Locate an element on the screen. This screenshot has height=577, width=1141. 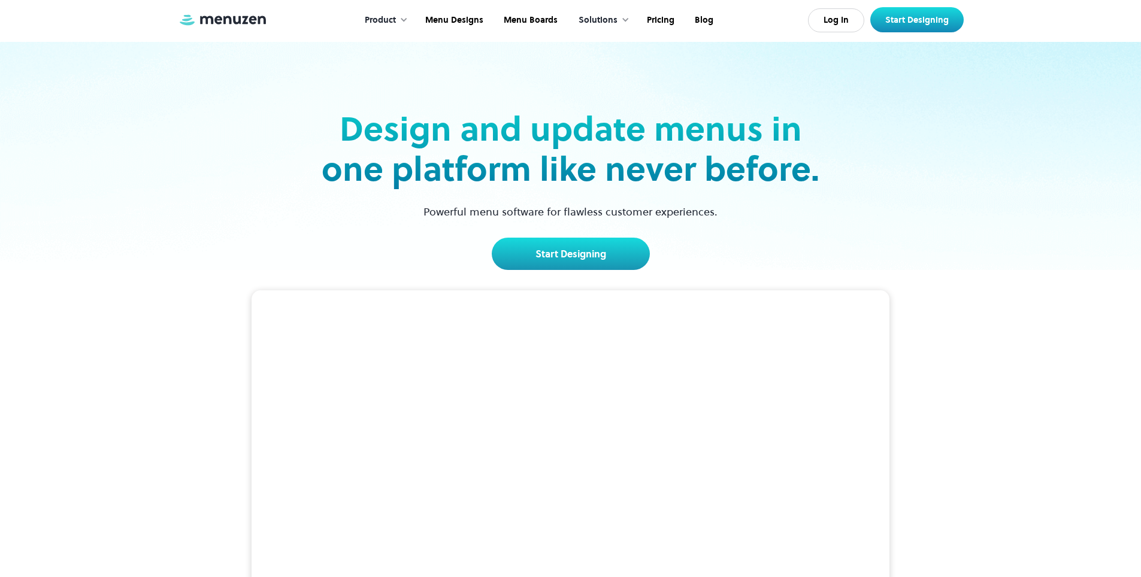
a: Log In is located at coordinates (836, 20).